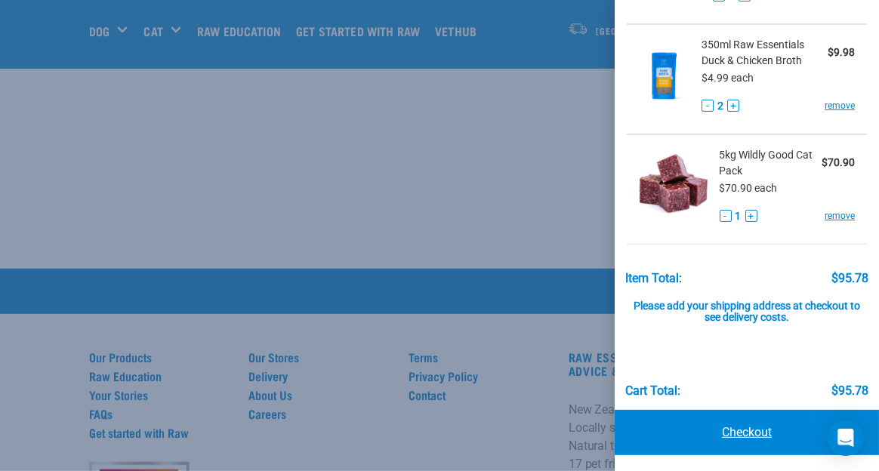 This screenshot has height=471, width=879. I want to click on div: Item Total:, so click(653, 279).